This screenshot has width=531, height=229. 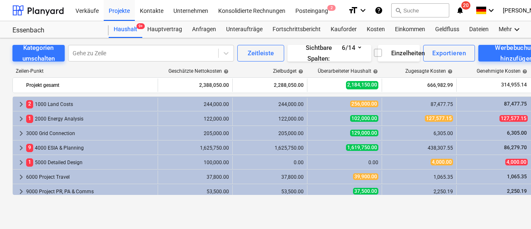 I want to click on div: Mehr, so click(x=511, y=29).